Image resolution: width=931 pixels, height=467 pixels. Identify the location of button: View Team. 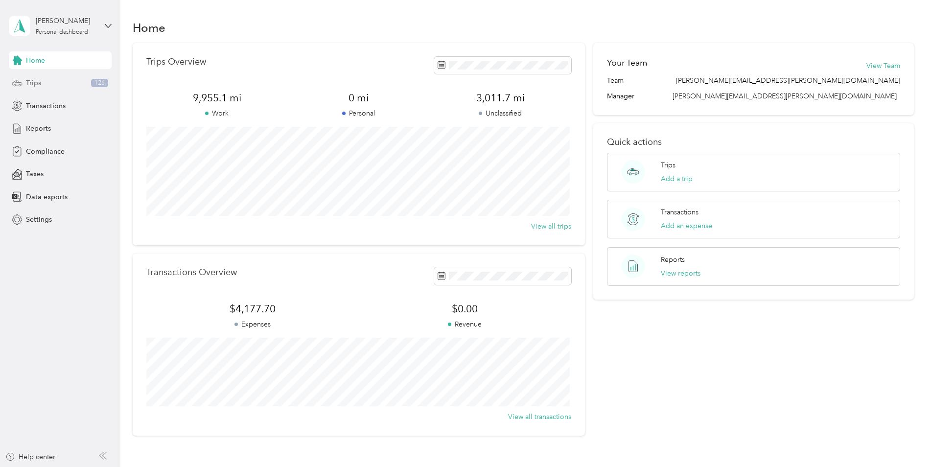
(883, 66).